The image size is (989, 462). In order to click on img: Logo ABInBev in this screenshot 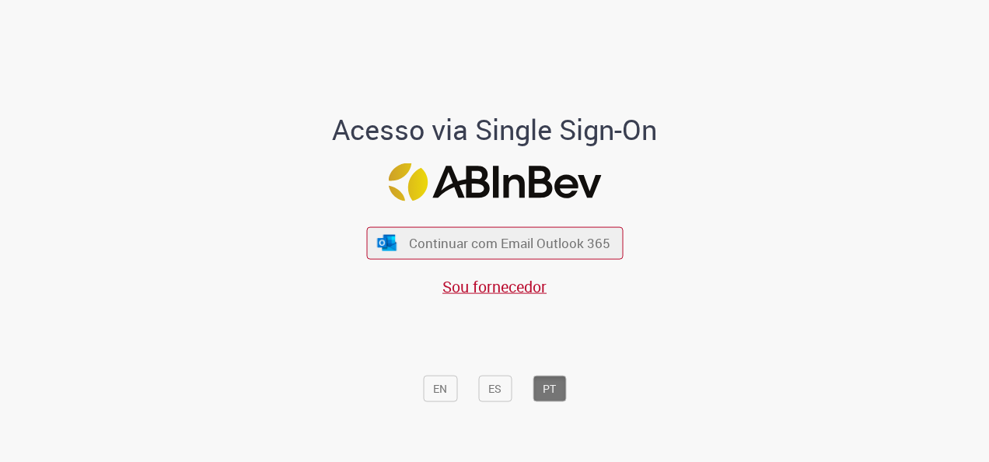, I will do `click(494, 182)`.